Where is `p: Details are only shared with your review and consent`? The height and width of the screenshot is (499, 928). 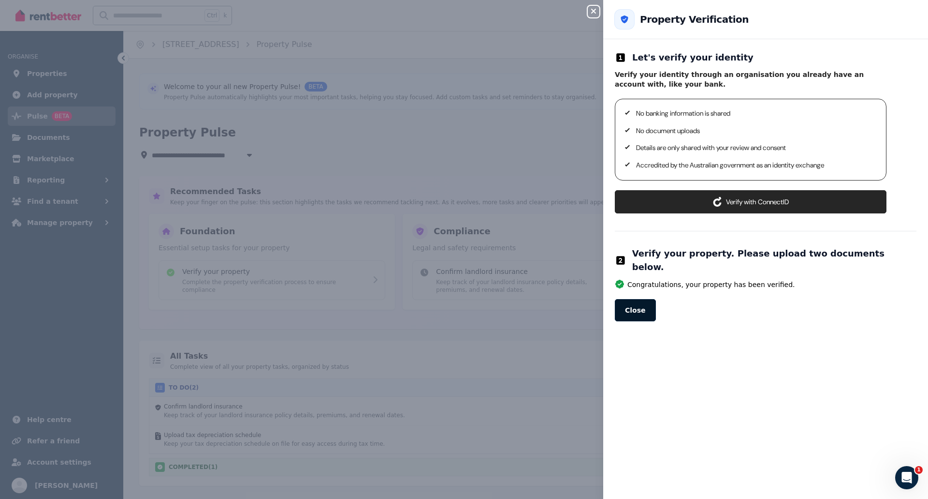
p: Details are only shared with your review and consent is located at coordinates (756, 148).